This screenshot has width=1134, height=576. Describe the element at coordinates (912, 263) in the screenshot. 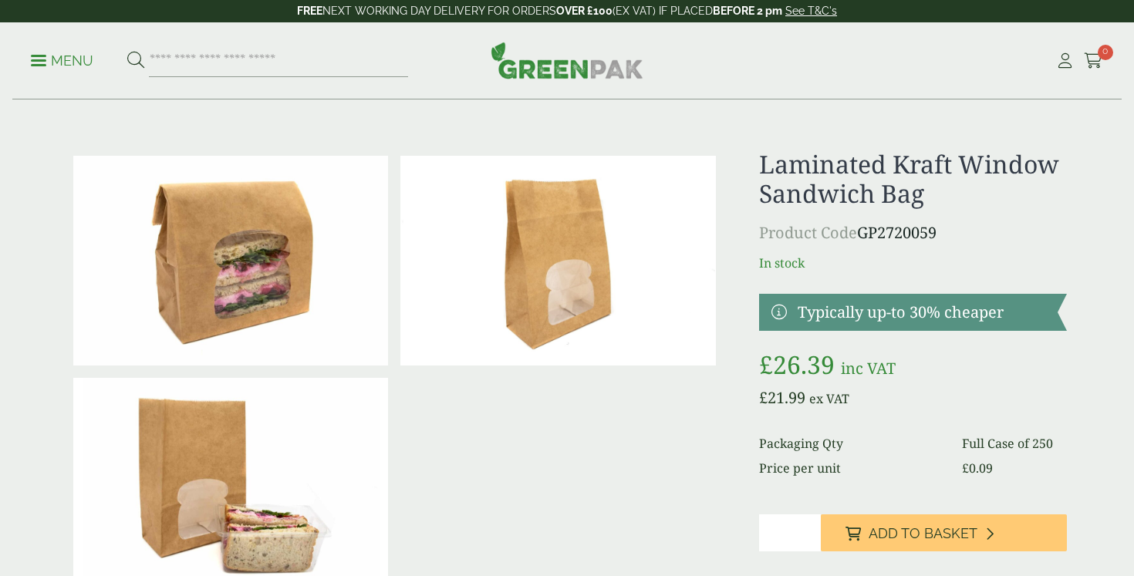

I see `p: In stock` at that location.